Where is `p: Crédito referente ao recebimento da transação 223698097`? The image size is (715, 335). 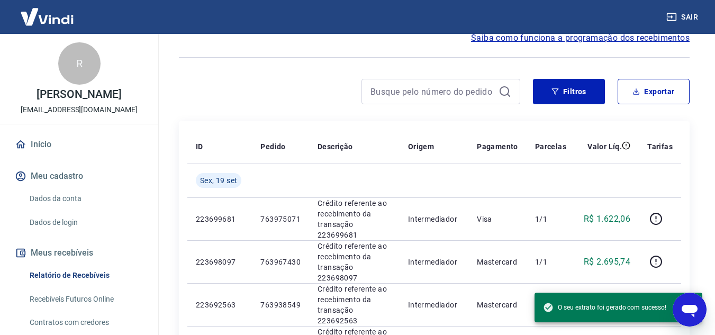 p: Crédito referente ao recebimento da transação 223698097 is located at coordinates (354, 262).